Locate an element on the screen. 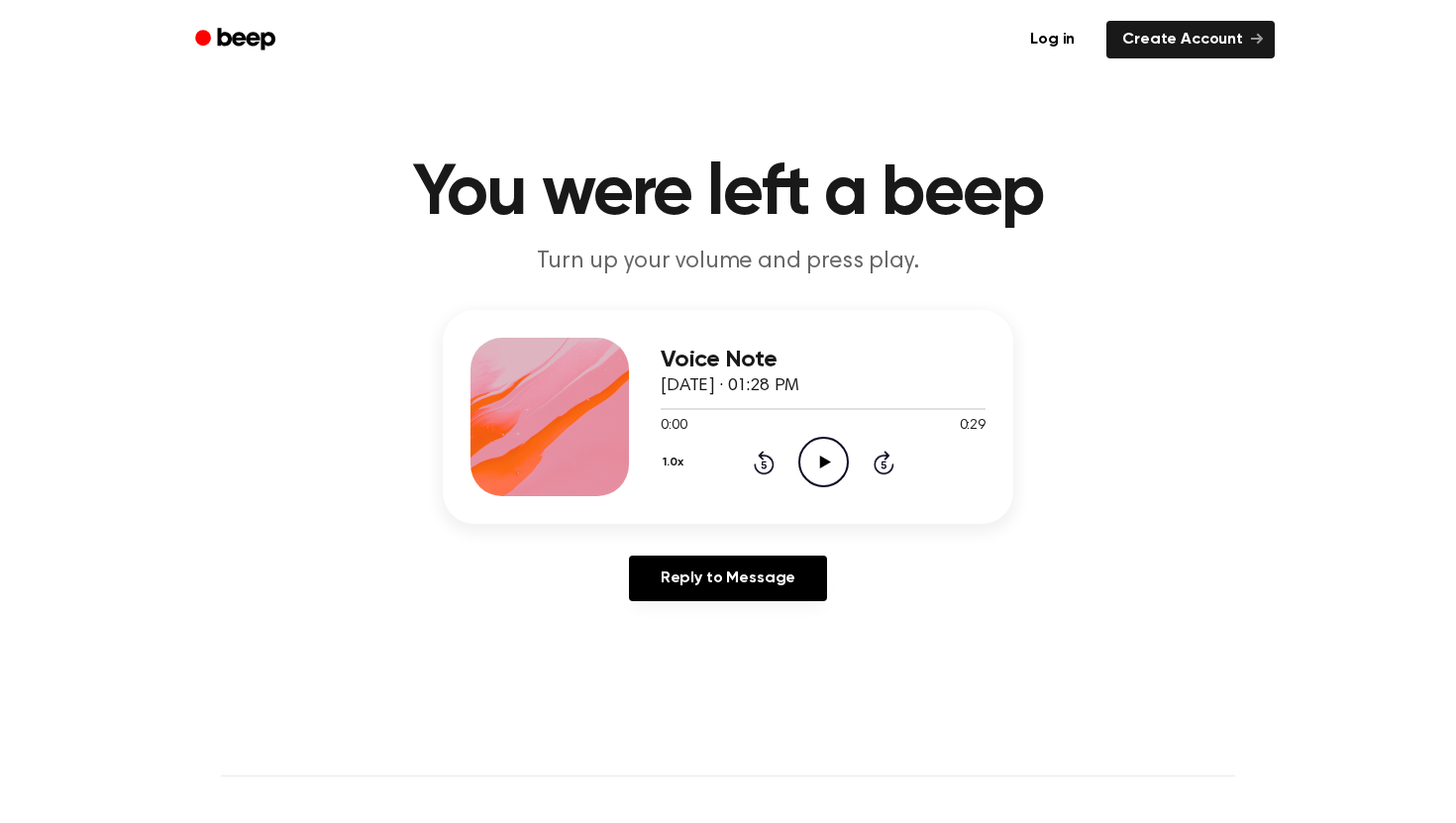 The height and width of the screenshot is (823, 1456). button: 1.0x is located at coordinates (675, 462).